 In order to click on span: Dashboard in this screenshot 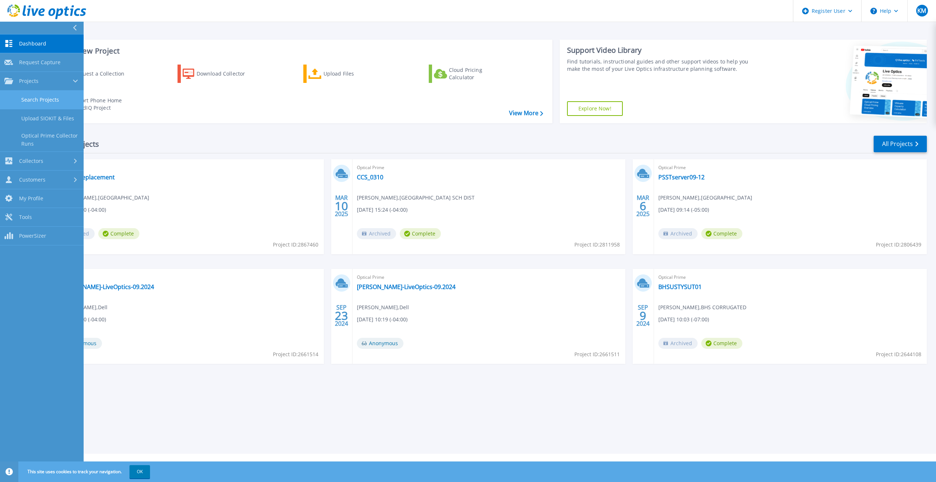, I will do `click(33, 44)`.